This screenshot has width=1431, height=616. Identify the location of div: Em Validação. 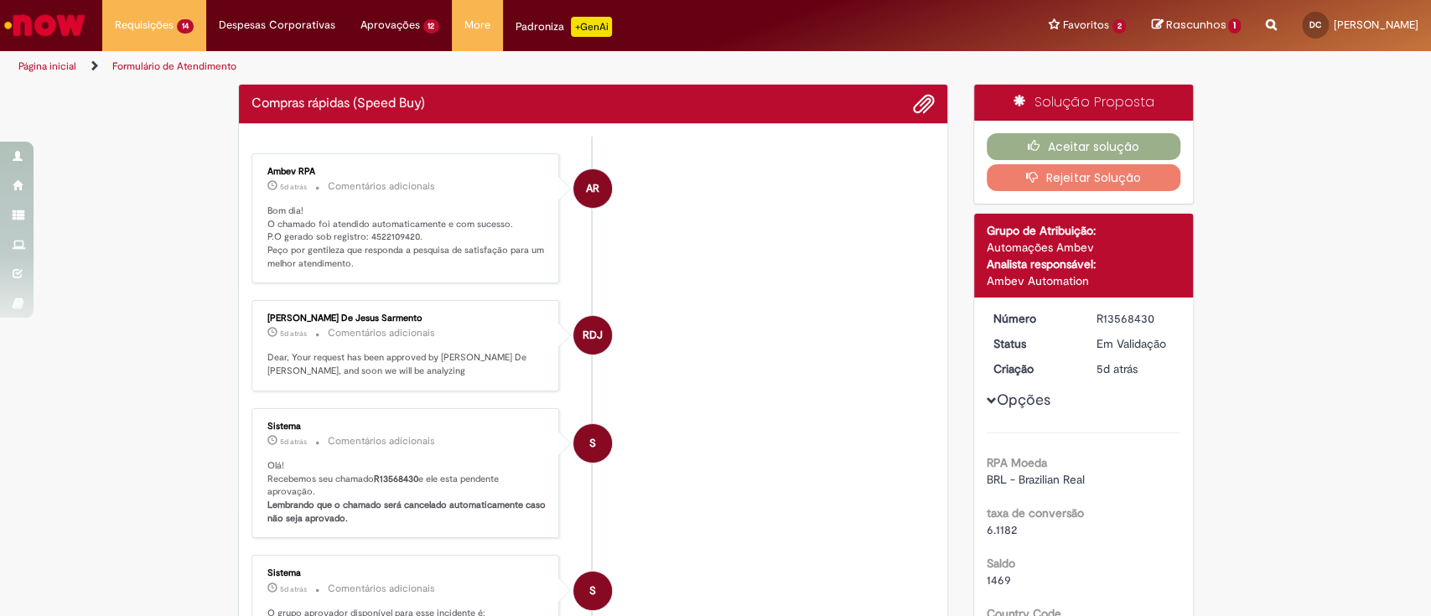
(1135, 344).